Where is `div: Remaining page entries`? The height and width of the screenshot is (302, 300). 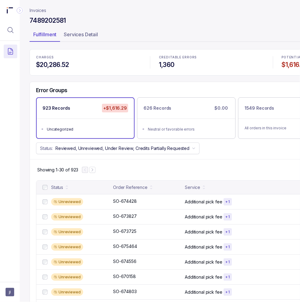
div: Remaining page entries is located at coordinates (58, 170).